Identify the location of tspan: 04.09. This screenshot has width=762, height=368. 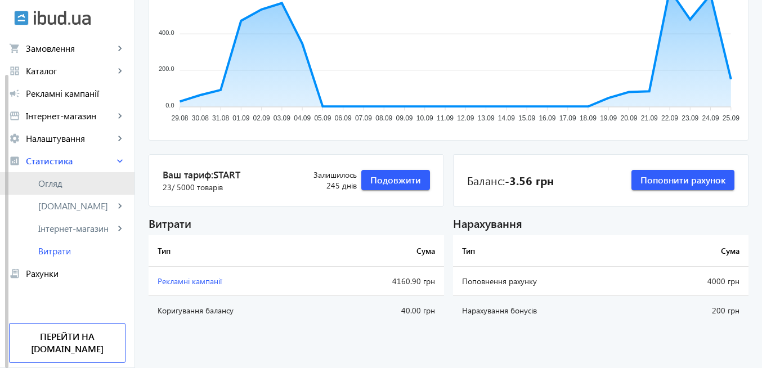
(302, 119).